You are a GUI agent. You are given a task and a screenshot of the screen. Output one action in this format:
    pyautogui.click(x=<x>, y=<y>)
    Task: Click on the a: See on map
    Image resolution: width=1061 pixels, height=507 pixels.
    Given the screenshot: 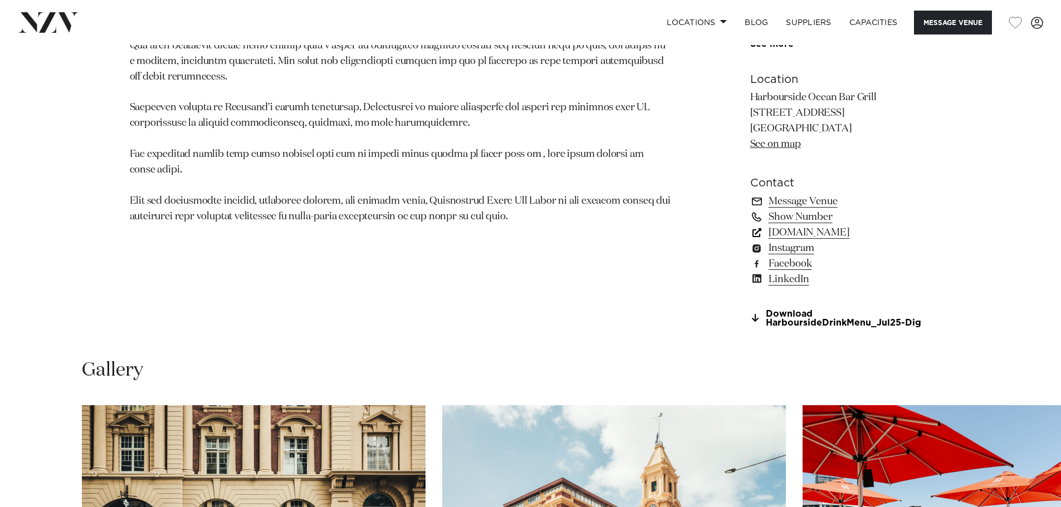 What is the action you would take?
    pyautogui.click(x=775, y=144)
    